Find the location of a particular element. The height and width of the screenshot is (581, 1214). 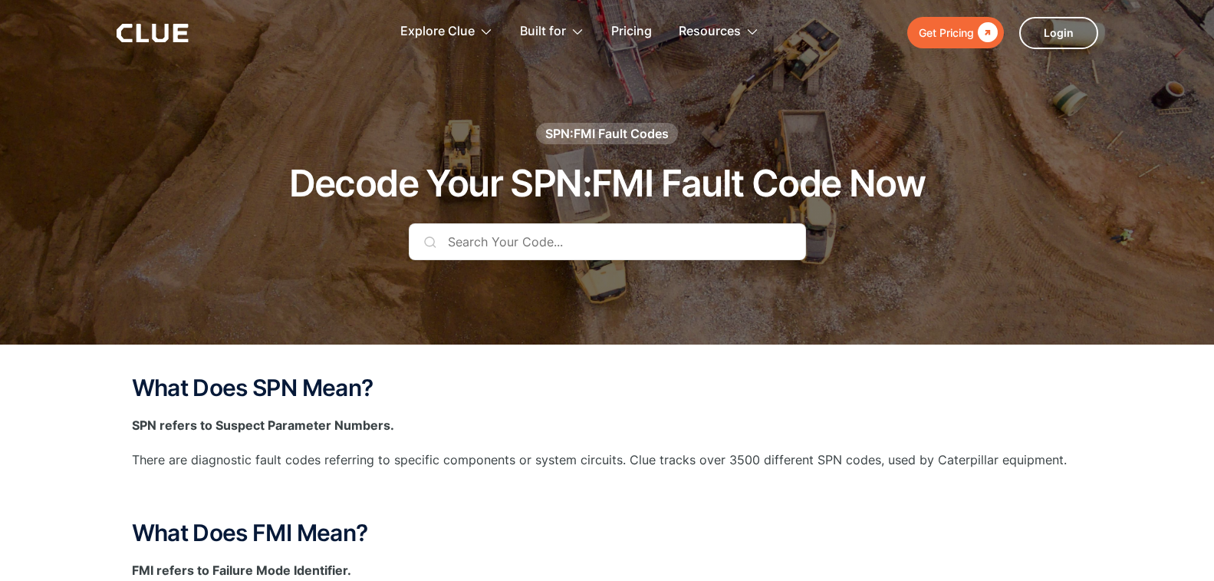

div: Get Pricing is located at coordinates (946, 32).